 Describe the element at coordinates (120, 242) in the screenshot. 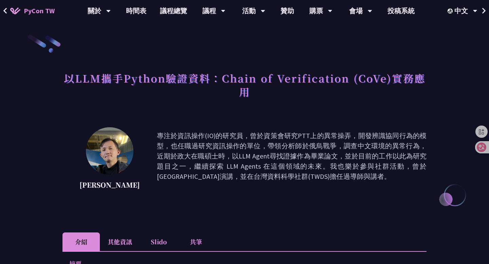

I see `li: 其他資訊` at that location.